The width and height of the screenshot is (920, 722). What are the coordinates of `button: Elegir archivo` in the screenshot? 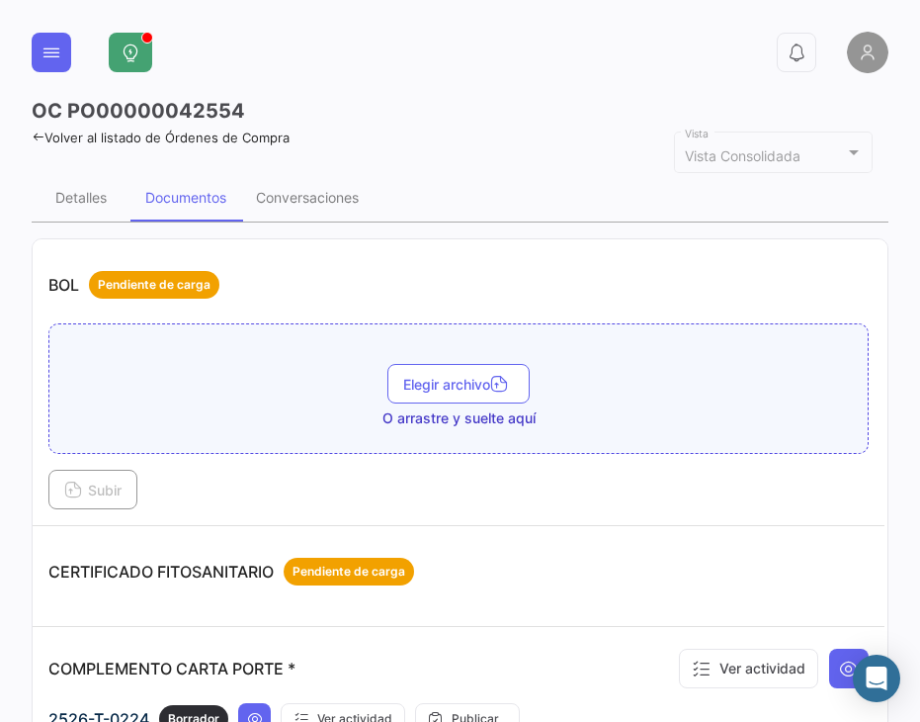 It's located at (459, 384).